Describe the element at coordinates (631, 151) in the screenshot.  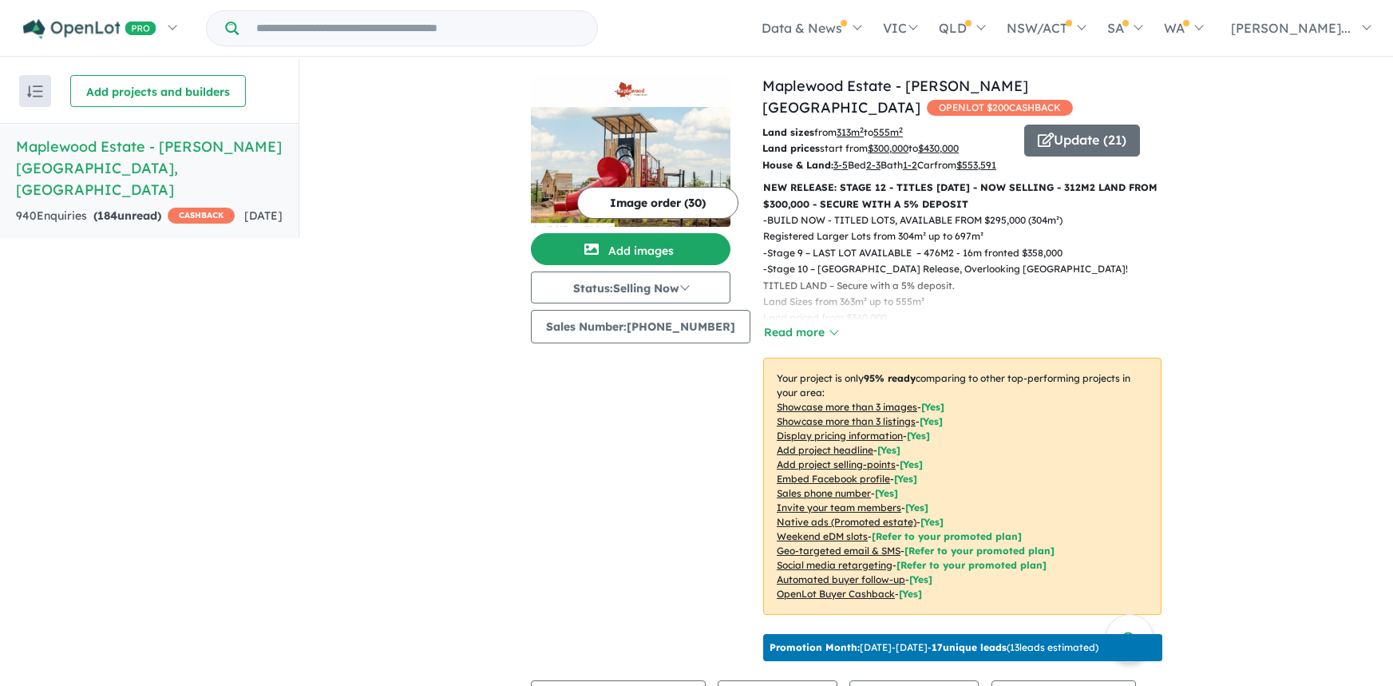
I see `a: Maplewood Estate - Melton South LogoMaplewood Estate - Melton South` at that location.